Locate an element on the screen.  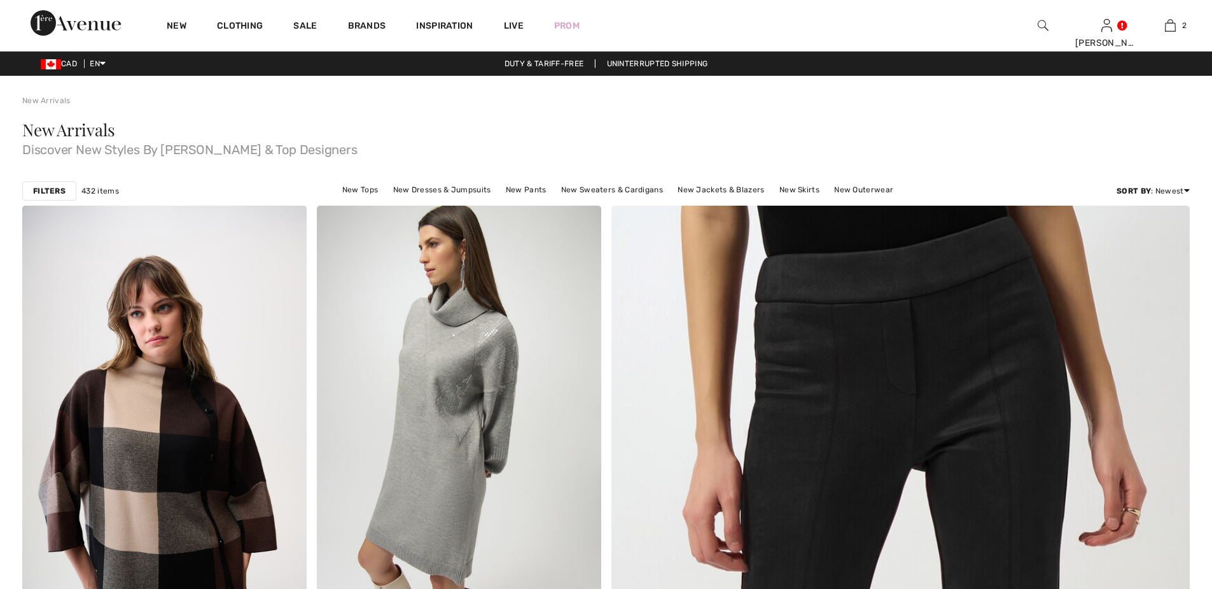
span: Inspiration is located at coordinates (444, 27).